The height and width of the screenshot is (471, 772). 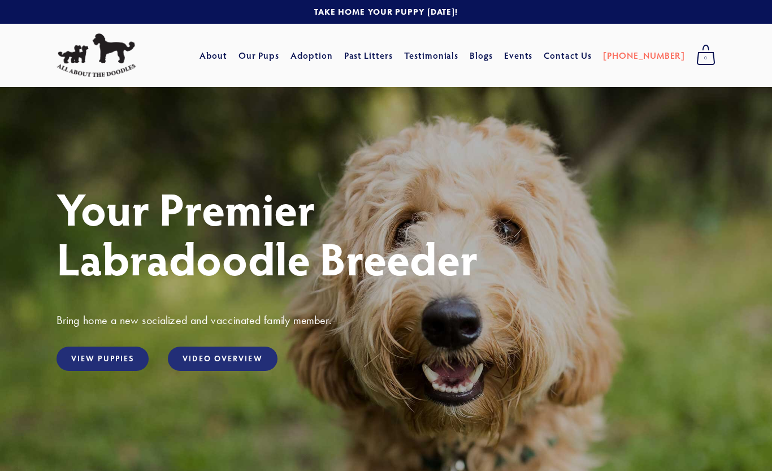 I want to click on a: About, so click(x=213, y=55).